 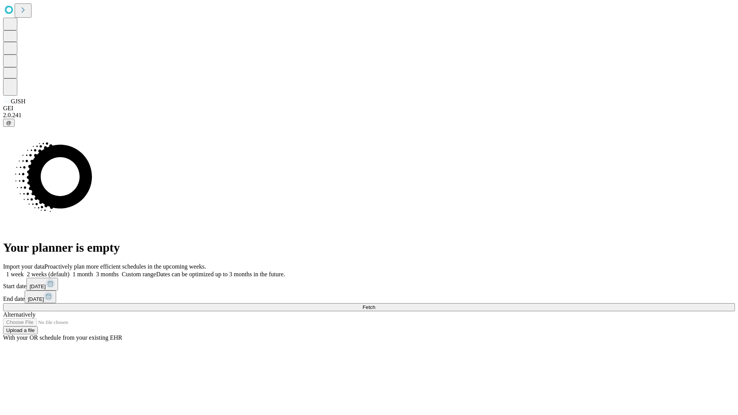 What do you see at coordinates (369, 248) in the screenshot?
I see `h1: Your planner is empty` at bounding box center [369, 248].